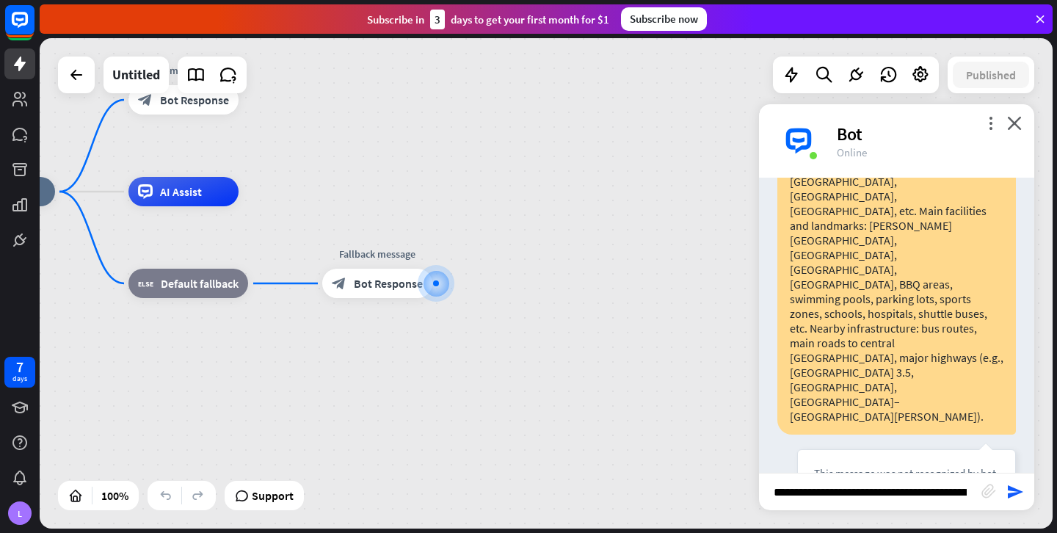  What do you see at coordinates (991, 75) in the screenshot?
I see `button: Published` at bounding box center [991, 75].